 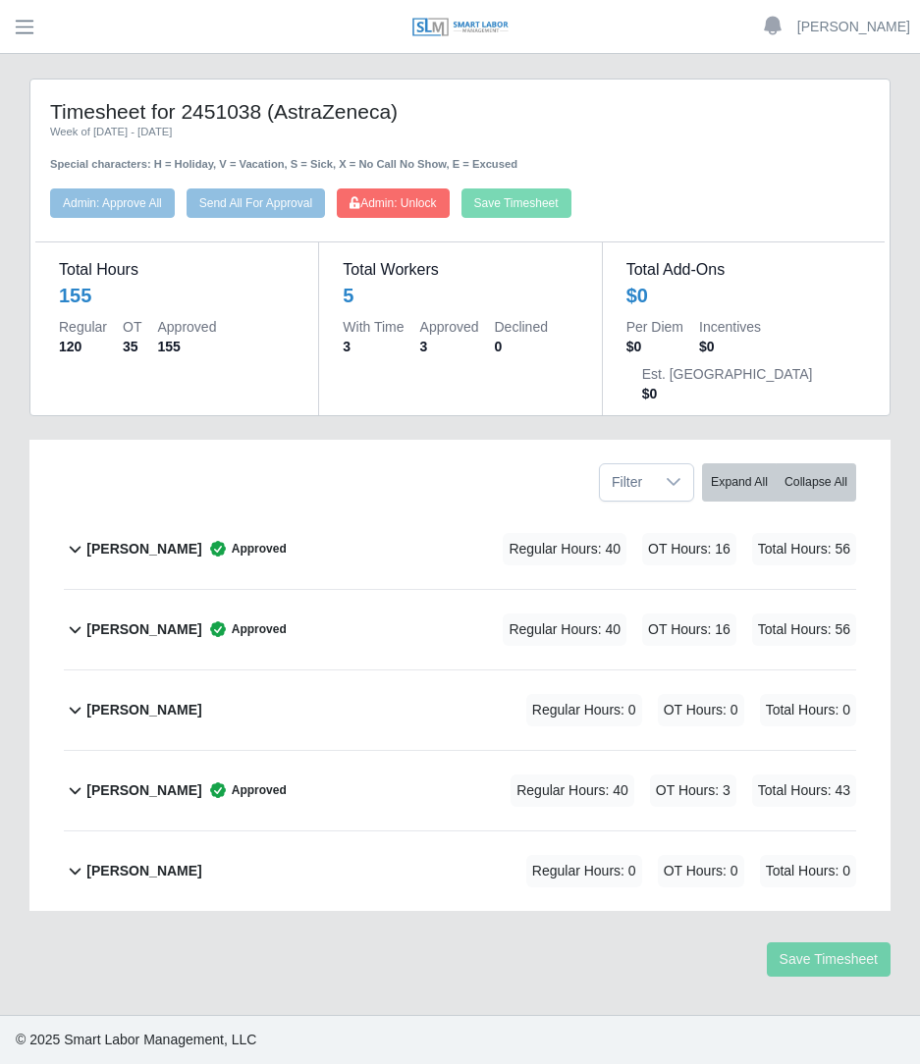 I want to click on h4: Timesheet for 2451038 (AstraZeneca), so click(x=459, y=111).